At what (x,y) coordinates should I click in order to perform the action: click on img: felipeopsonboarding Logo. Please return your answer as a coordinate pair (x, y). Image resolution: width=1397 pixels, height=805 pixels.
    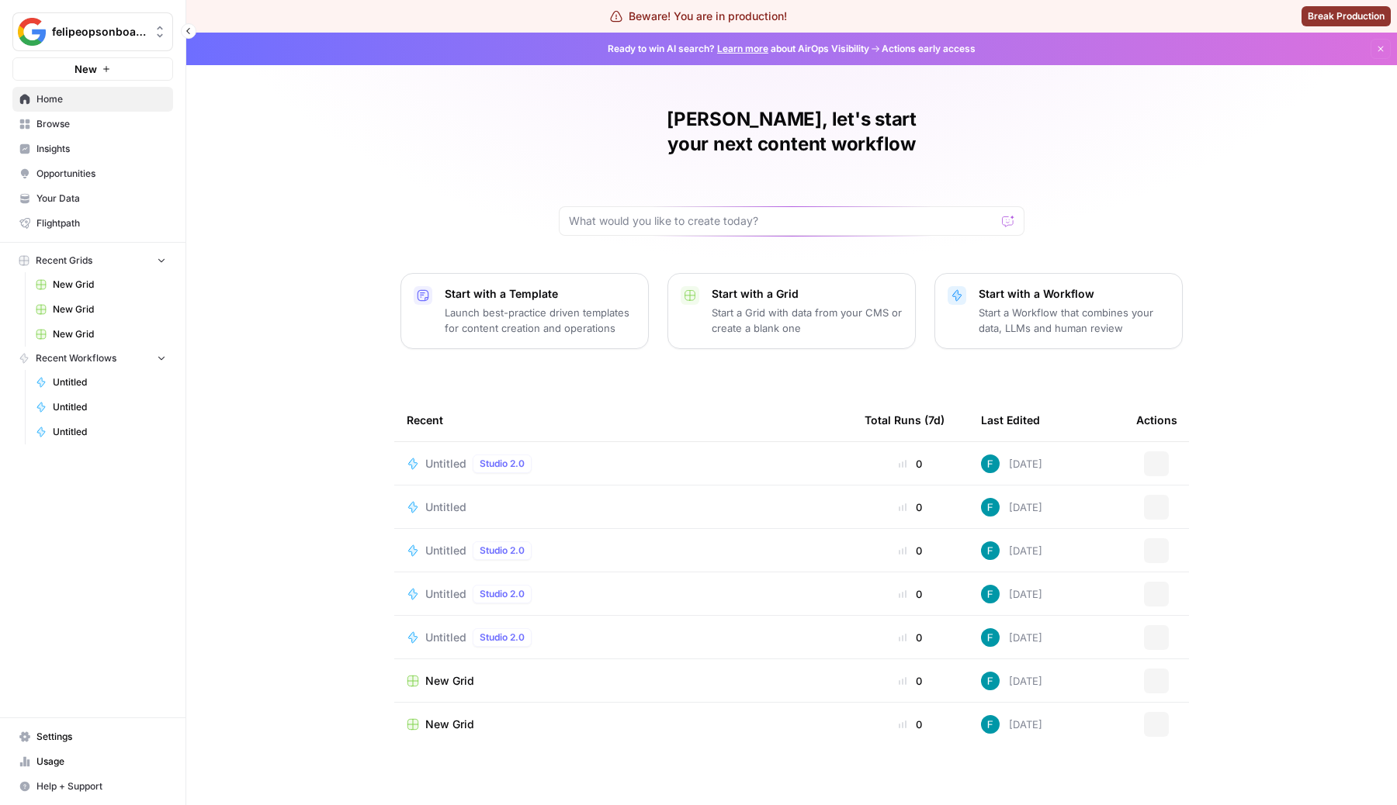
    Looking at the image, I should click on (32, 32).